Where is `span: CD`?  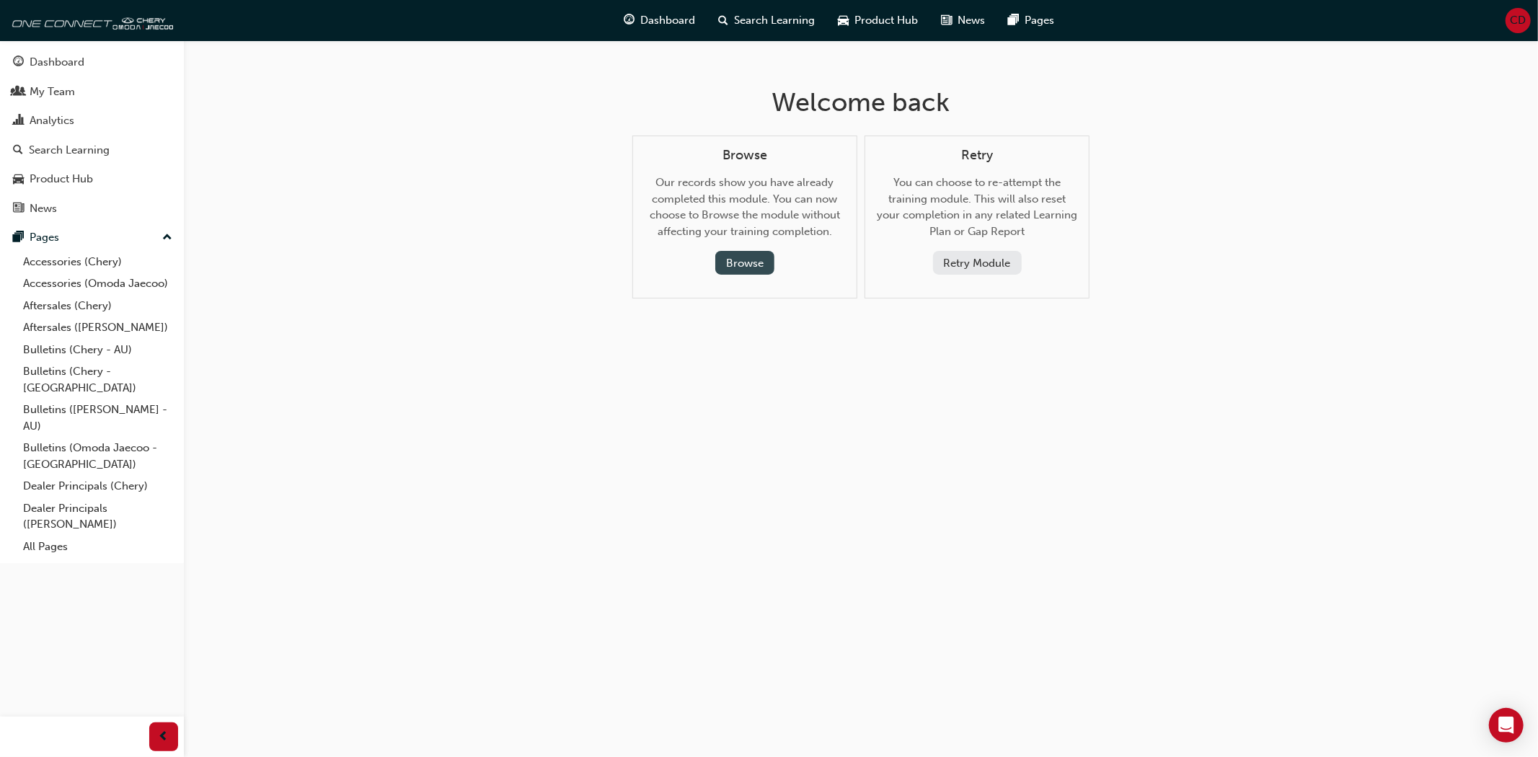
span: CD is located at coordinates (1519, 20).